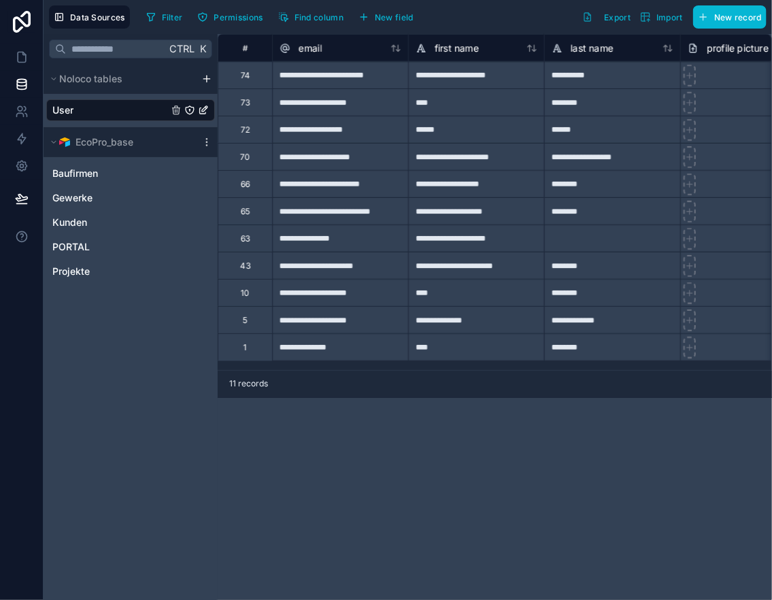 The height and width of the screenshot is (600, 772). Describe the element at coordinates (97, 17) in the screenshot. I see `span: Data Sources` at that location.